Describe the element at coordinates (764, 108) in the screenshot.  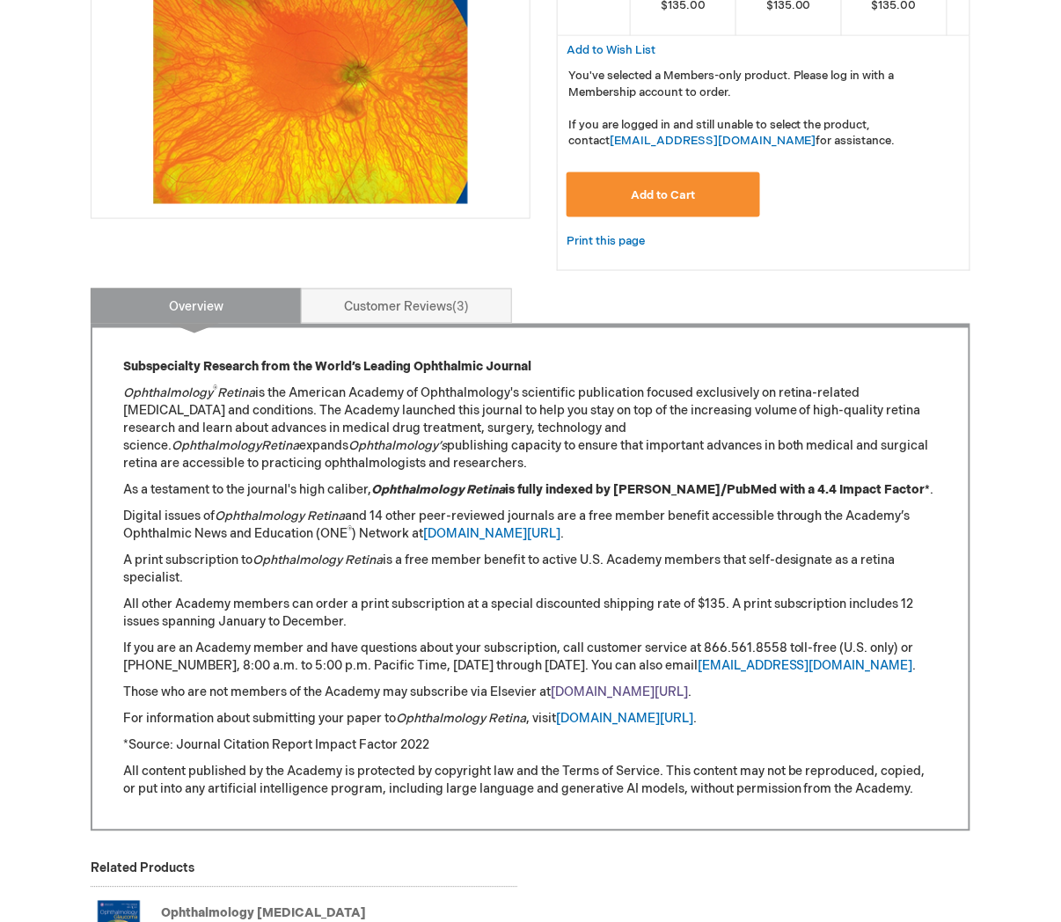
I see `p: You've selected a Members-only product. Please log in with a Membership account to order. If you ...` at that location.